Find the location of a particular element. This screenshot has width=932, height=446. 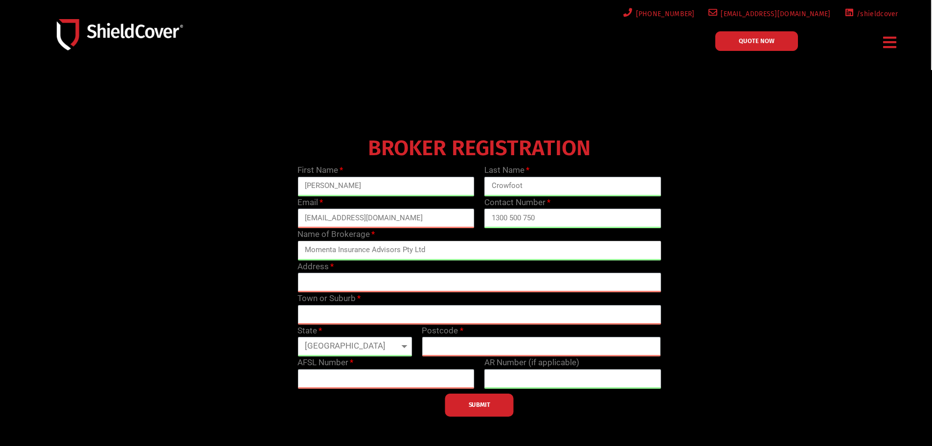

span: /shieldcover is located at coordinates (876, 14).